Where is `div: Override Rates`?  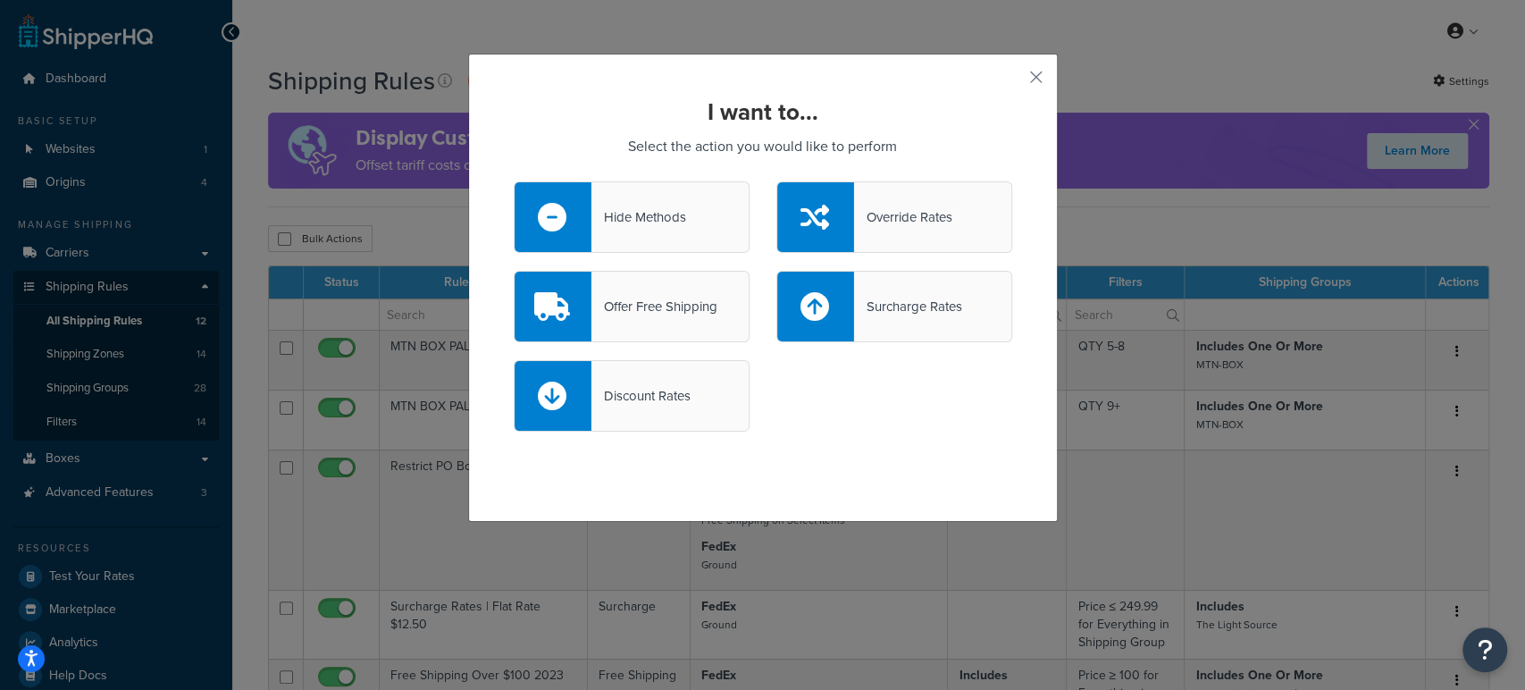 div: Override Rates is located at coordinates (903, 217).